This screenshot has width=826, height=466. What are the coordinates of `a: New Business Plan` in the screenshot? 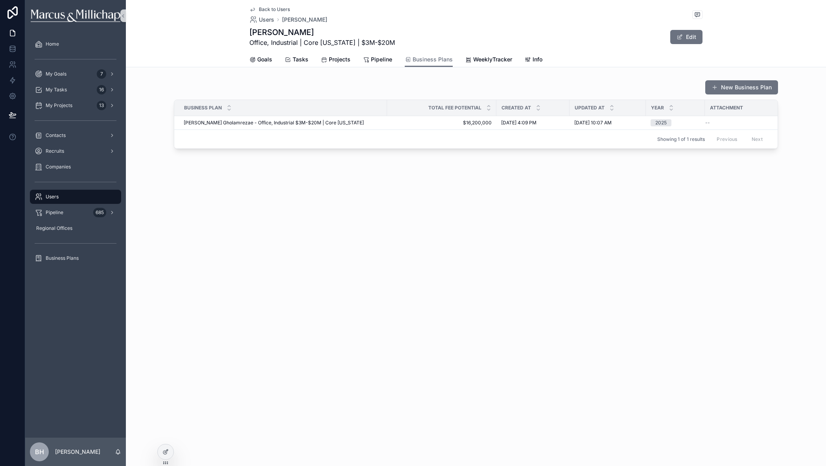 It's located at (742, 87).